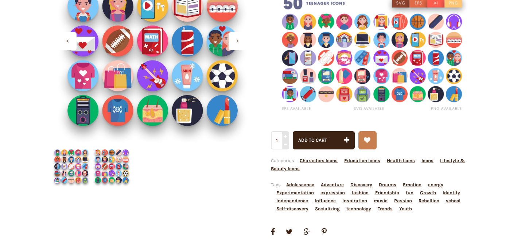 The height and width of the screenshot is (250, 525). I want to click on a: Identity, so click(451, 192).